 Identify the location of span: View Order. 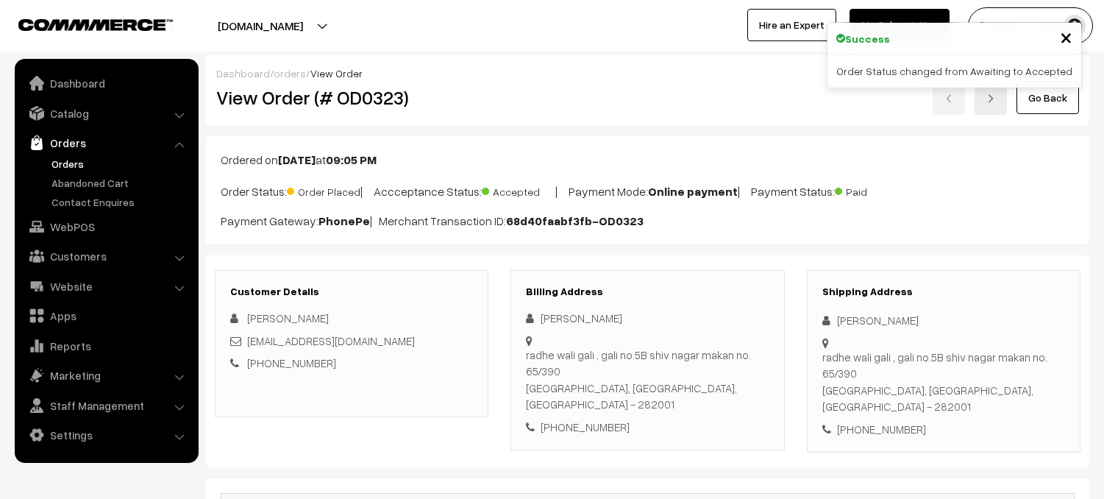
(336, 73).